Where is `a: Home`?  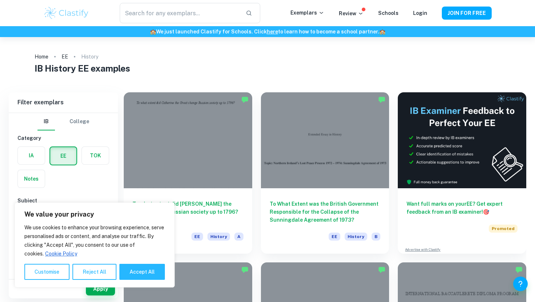 a: Home is located at coordinates (41, 57).